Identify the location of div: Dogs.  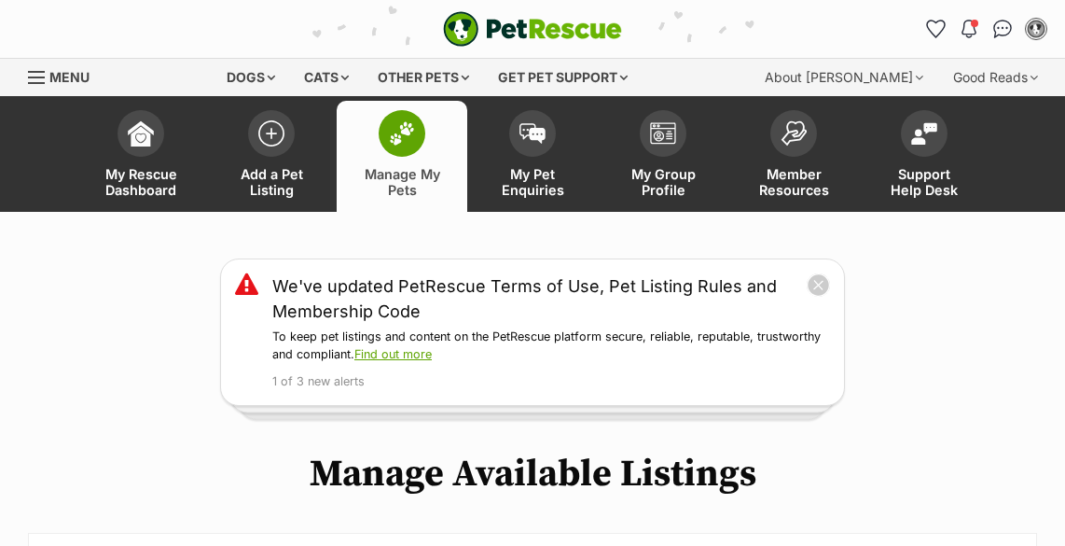
(251, 77).